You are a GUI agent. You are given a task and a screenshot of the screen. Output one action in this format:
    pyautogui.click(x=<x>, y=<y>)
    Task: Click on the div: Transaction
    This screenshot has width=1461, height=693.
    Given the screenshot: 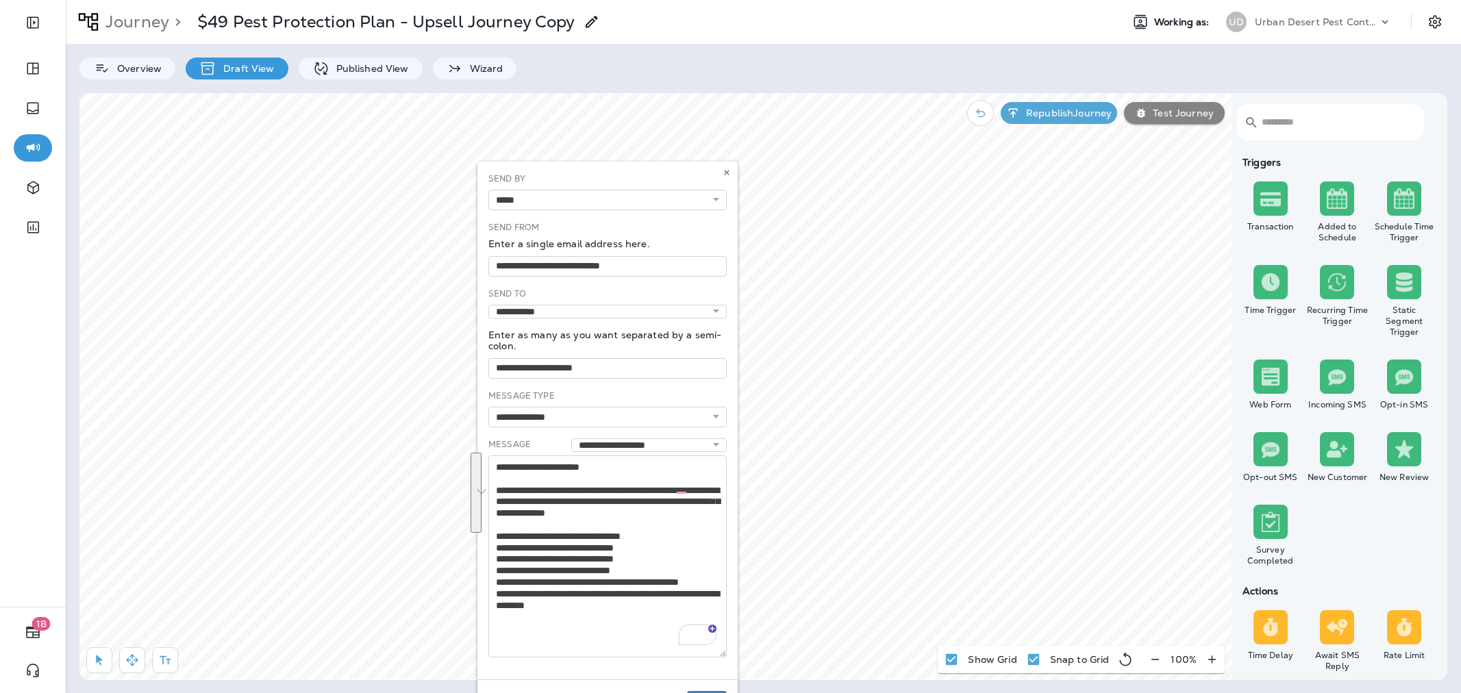 What is the action you would take?
    pyautogui.click(x=1271, y=227)
    